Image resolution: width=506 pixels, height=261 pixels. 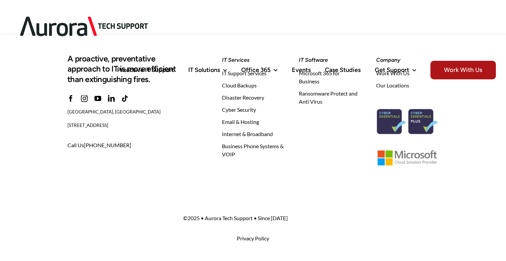 What do you see at coordinates (307, 70) in the screenshot?
I see `nav: Main Menu` at bounding box center [307, 70].